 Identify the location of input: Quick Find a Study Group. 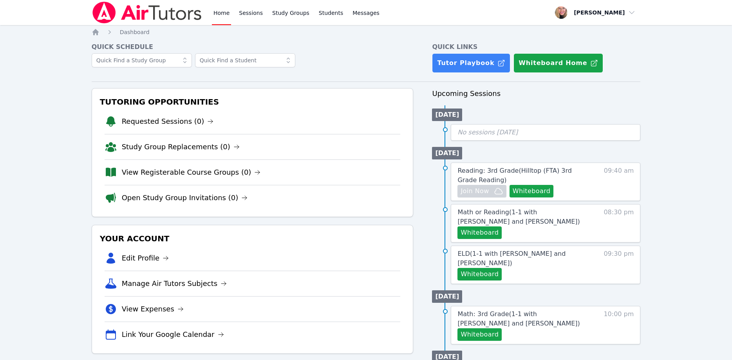
(142, 60).